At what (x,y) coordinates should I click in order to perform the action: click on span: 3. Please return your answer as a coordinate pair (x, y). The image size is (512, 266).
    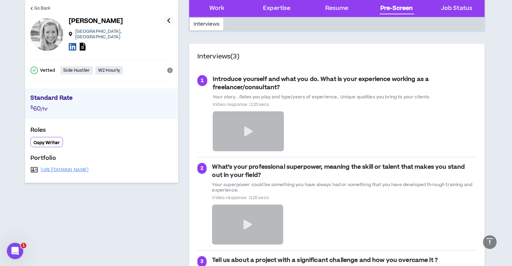
    Looking at the image, I should click on (202, 262).